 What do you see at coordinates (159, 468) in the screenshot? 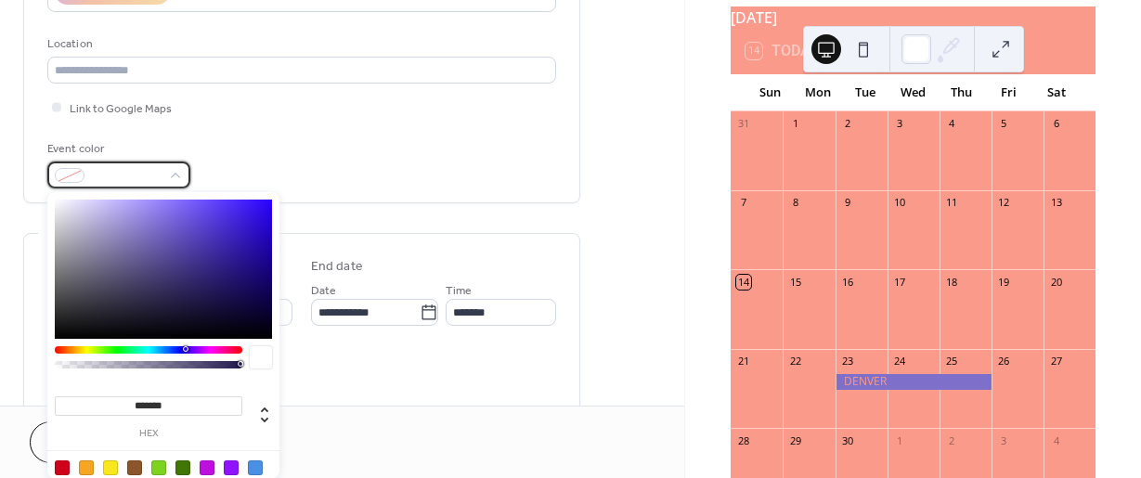
I see `div: #7ED321` at bounding box center [159, 468].